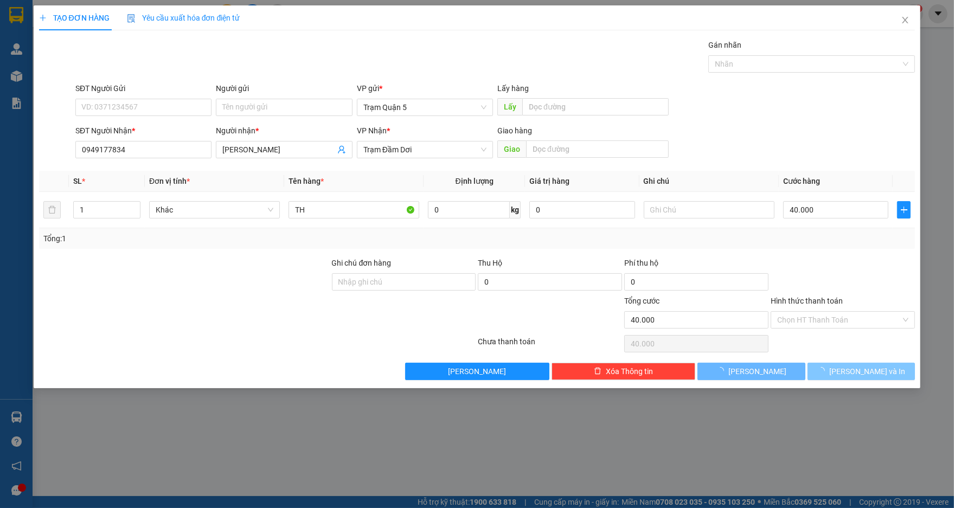 The width and height of the screenshot is (954, 508). Describe the element at coordinates (697, 265) in the screenshot. I see `div: Phí thu hộ` at that location.